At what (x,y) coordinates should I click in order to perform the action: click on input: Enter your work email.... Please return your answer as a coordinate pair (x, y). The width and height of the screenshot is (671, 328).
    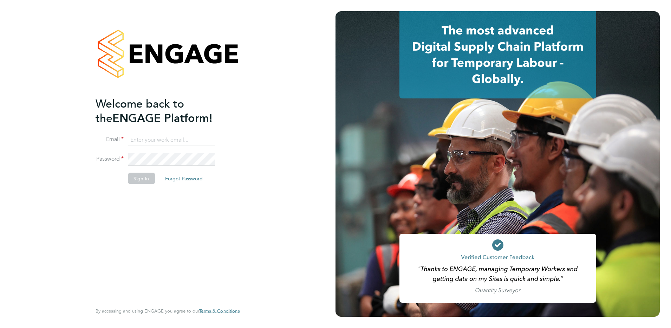
    Looking at the image, I should click on (171, 140).